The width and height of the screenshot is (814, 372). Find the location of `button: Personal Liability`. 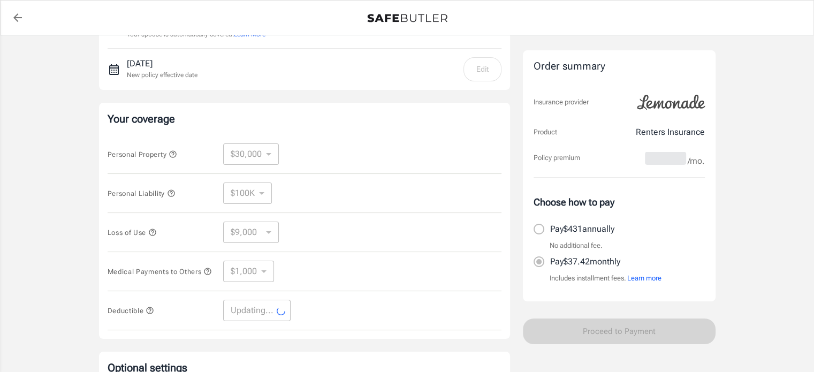

button: Personal Liability is located at coordinates (141, 193).